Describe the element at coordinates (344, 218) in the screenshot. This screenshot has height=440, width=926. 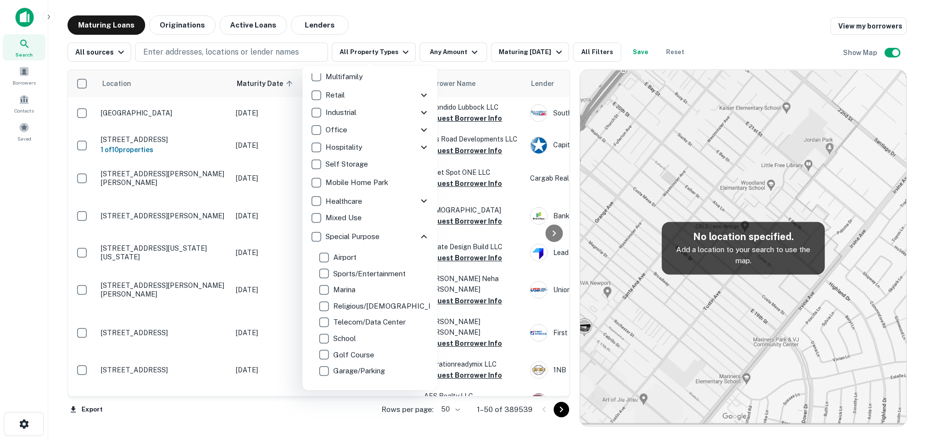
I see `p: Mixed Use` at that location.